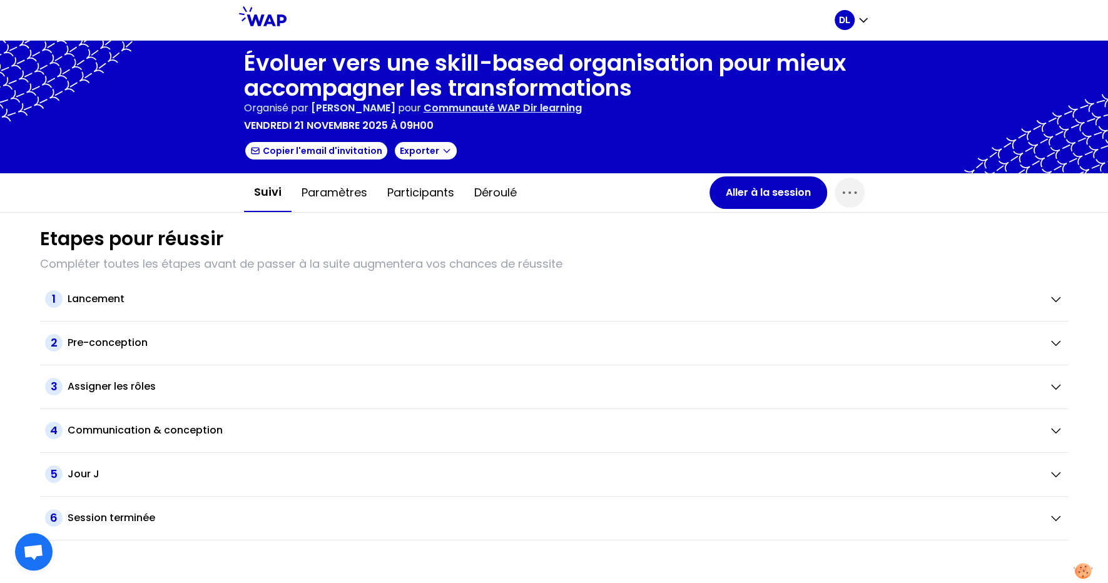 This screenshot has height=583, width=1108. What do you see at coordinates (54, 299) in the screenshot?
I see `span: 1` at bounding box center [54, 299].